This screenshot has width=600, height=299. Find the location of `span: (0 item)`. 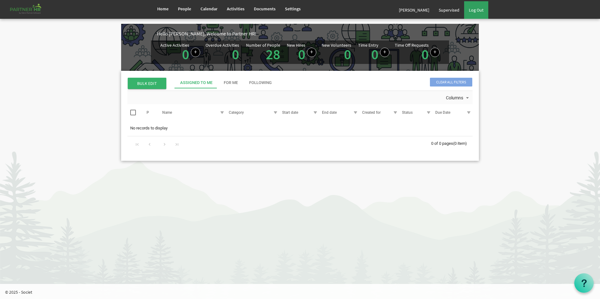

span: (0 item) is located at coordinates (460, 143).